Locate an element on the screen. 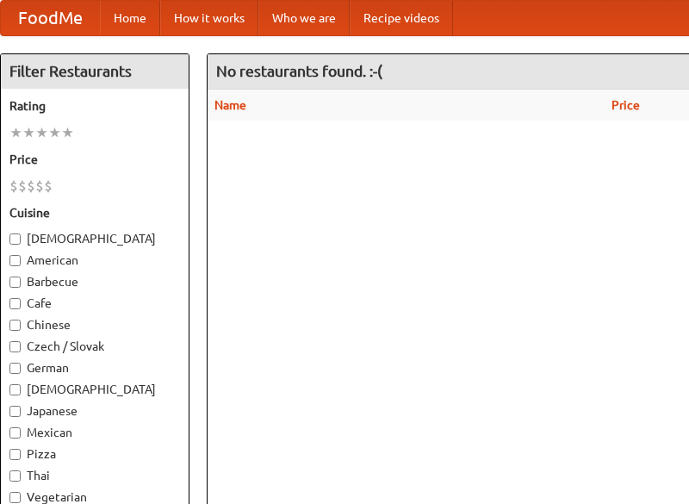 The image size is (689, 504). a: Price is located at coordinates (626, 105).